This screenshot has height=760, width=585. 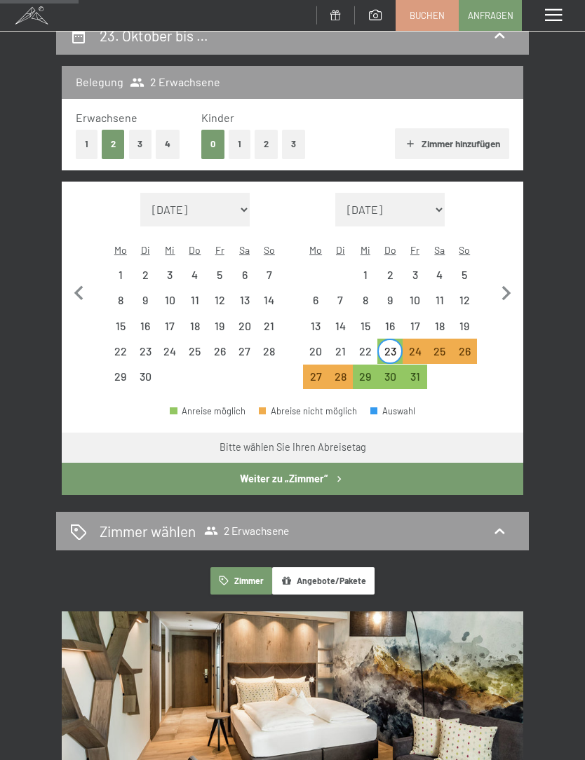 I want to click on div: Wed Oct 01 2025, so click(x=365, y=274).